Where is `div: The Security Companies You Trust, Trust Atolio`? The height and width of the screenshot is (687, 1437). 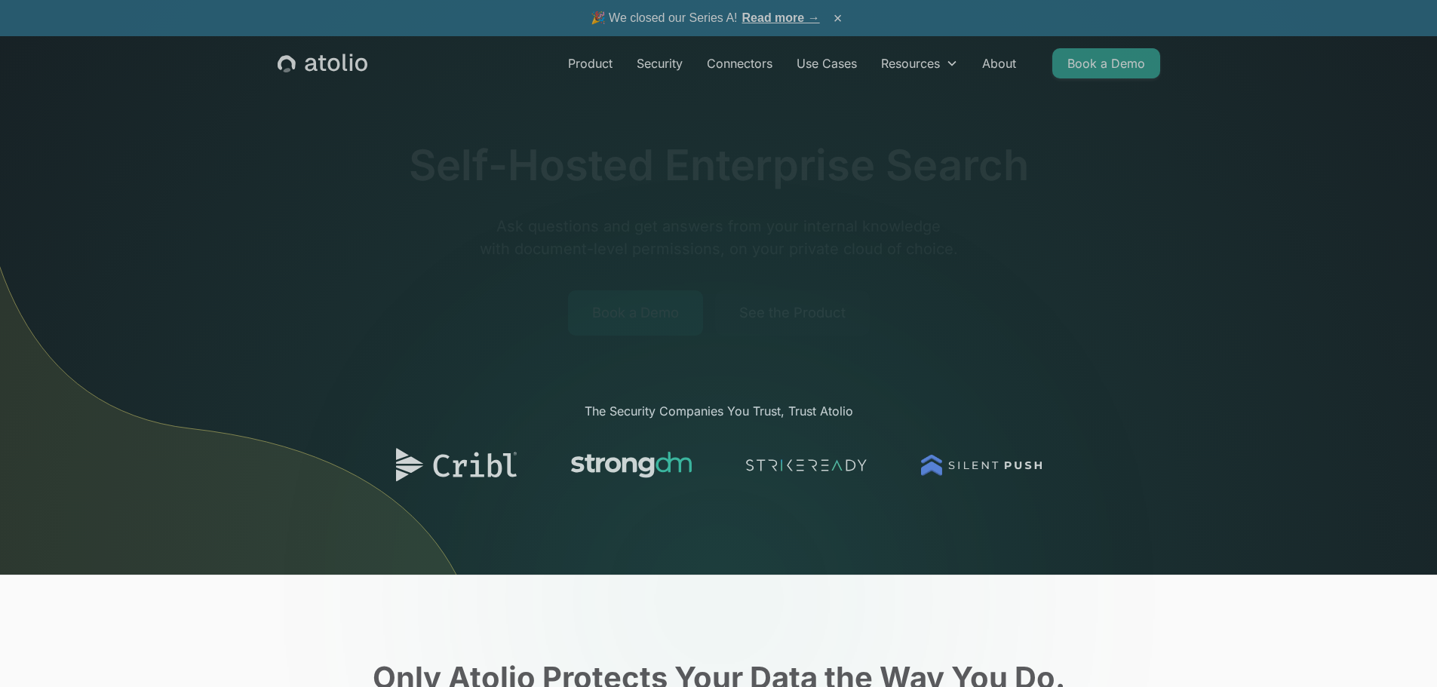
div: The Security Companies You Trust, Trust Atolio is located at coordinates (719, 411).